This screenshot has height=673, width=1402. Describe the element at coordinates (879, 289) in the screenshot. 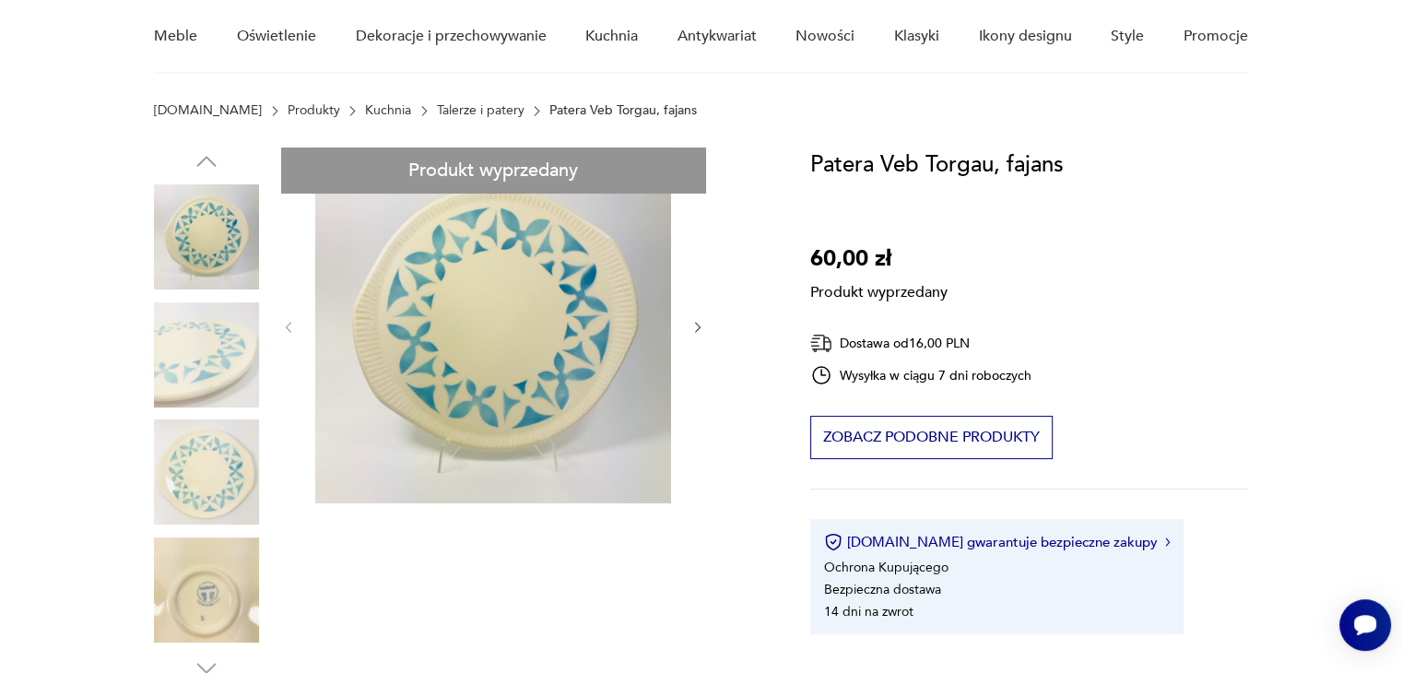

I see `p: Produkt wyprzedany` at that location.